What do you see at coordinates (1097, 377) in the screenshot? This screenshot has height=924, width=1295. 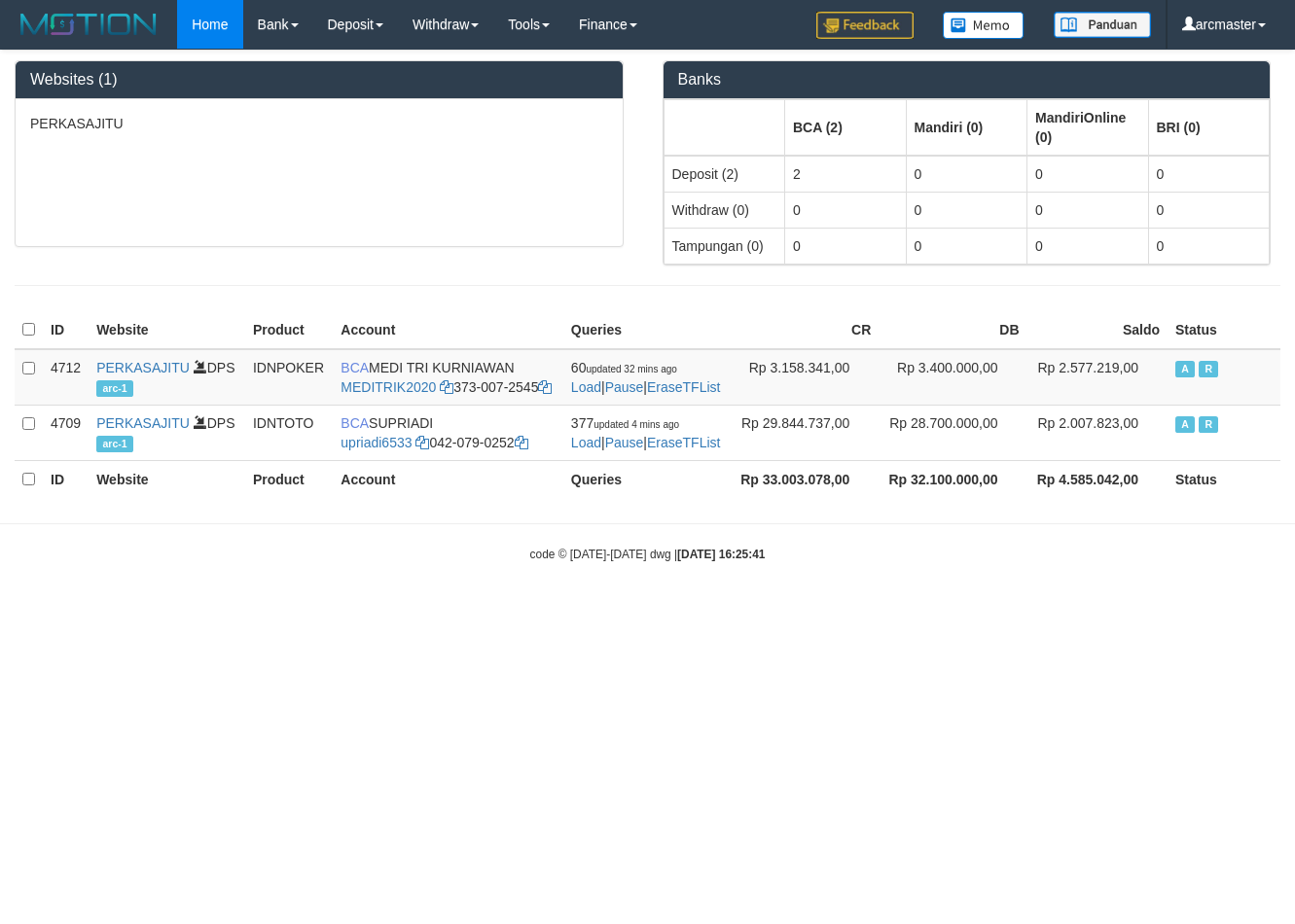 I see `td: Rp 2.577.219,00` at bounding box center [1097, 377].